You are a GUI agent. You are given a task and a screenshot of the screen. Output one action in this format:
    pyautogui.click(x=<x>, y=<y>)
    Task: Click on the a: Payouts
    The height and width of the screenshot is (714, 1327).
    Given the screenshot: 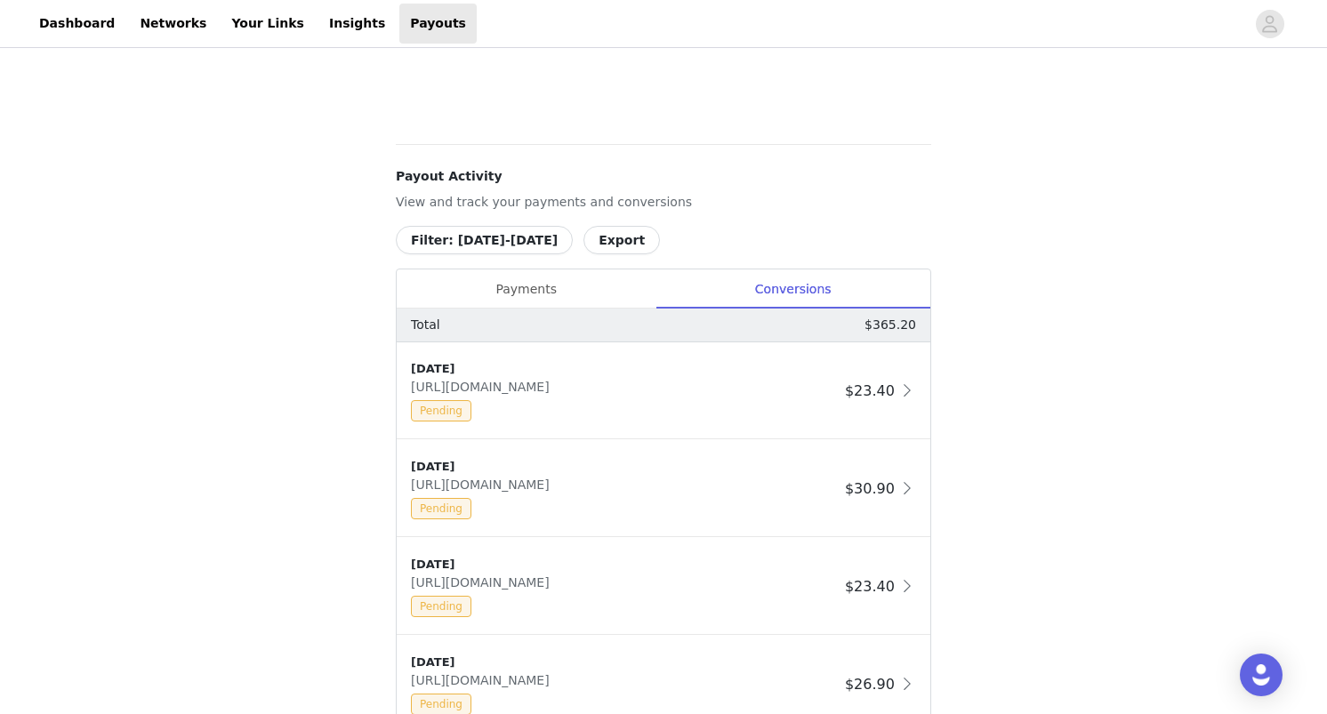 What is the action you would take?
    pyautogui.click(x=437, y=23)
    